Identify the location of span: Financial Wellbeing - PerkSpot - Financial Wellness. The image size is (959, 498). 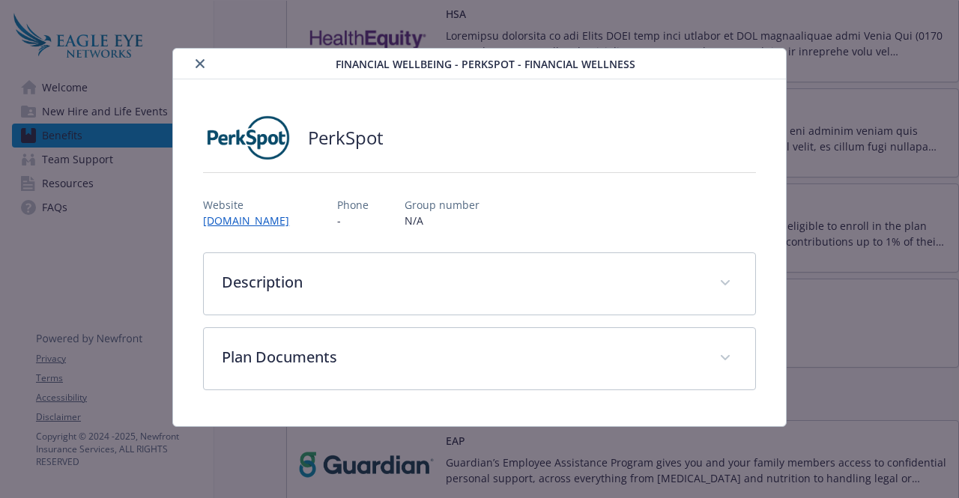
(486, 64).